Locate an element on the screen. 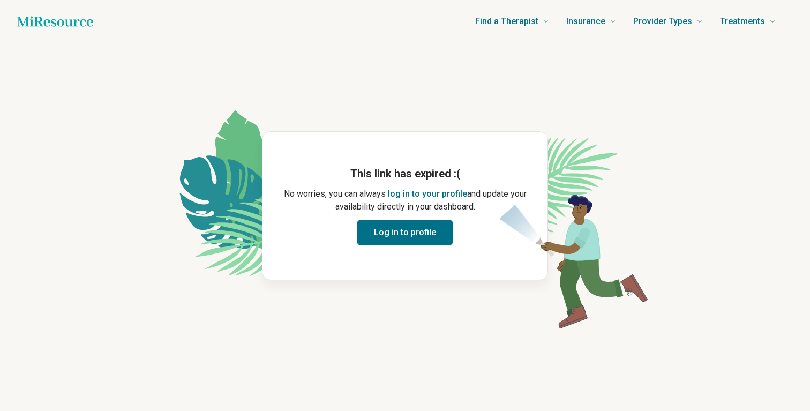 The image size is (810, 411). button: log in to your profile is located at coordinates (428, 194).